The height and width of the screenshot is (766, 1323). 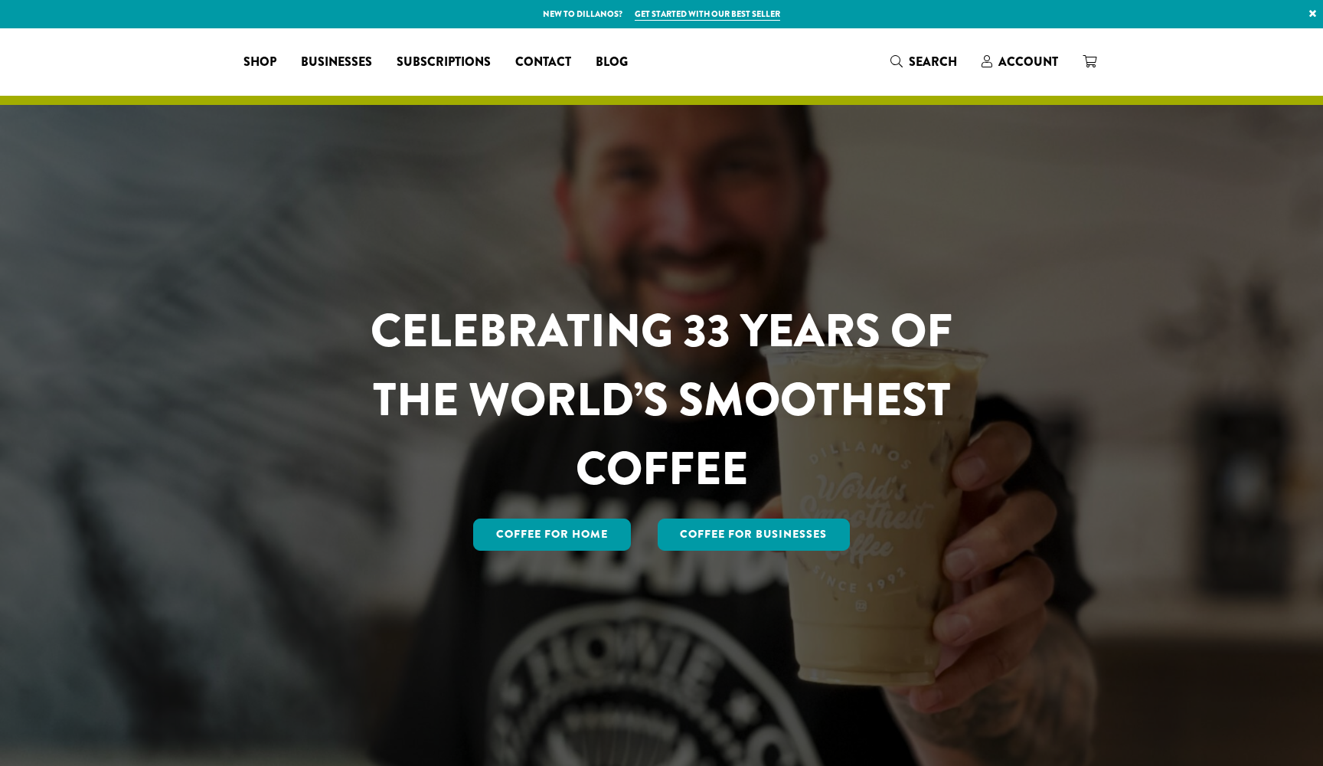 What do you see at coordinates (260, 62) in the screenshot?
I see `span: Shop` at bounding box center [260, 62].